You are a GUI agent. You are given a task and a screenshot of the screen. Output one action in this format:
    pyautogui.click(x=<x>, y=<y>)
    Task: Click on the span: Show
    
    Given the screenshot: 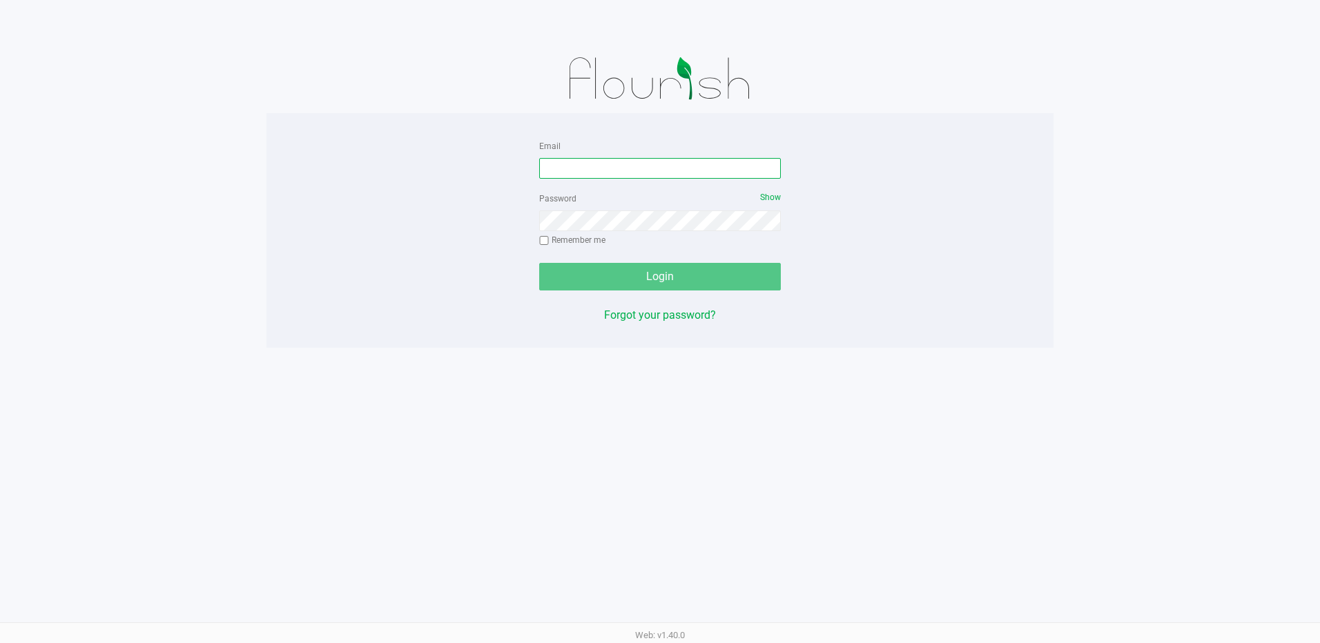 What is the action you would take?
    pyautogui.click(x=770, y=197)
    